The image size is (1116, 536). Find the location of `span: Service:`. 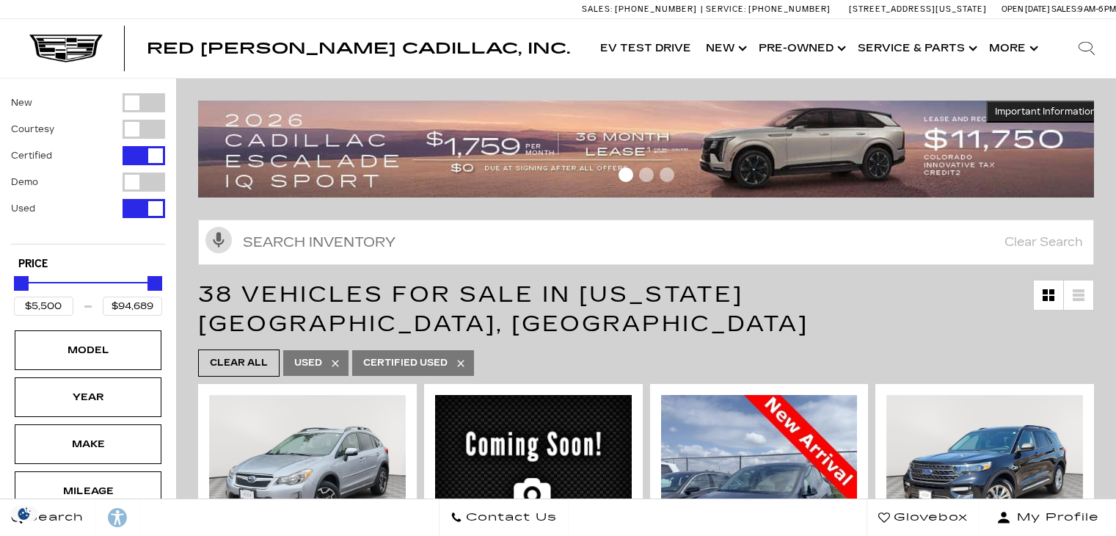

span: Service: is located at coordinates (726, 9).